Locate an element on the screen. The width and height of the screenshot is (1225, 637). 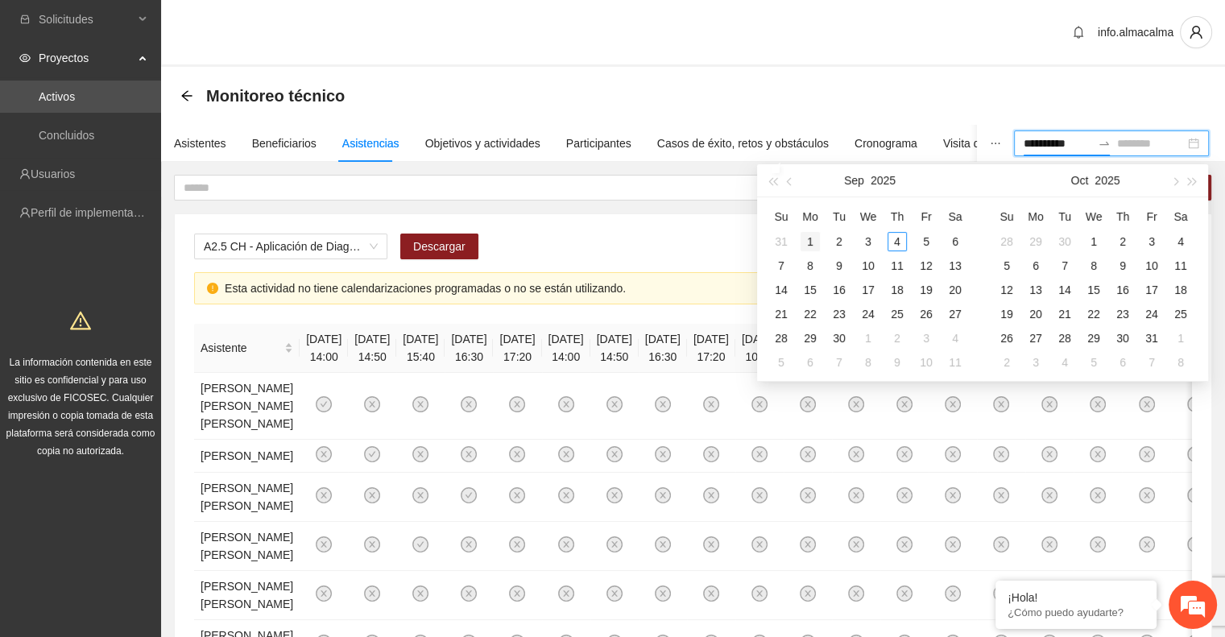
td: 2025-10-03 is located at coordinates (1152, 242).